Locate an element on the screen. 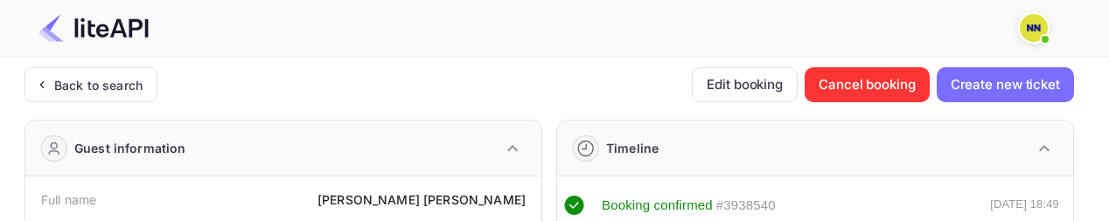  div: Timeline is located at coordinates (632, 148).